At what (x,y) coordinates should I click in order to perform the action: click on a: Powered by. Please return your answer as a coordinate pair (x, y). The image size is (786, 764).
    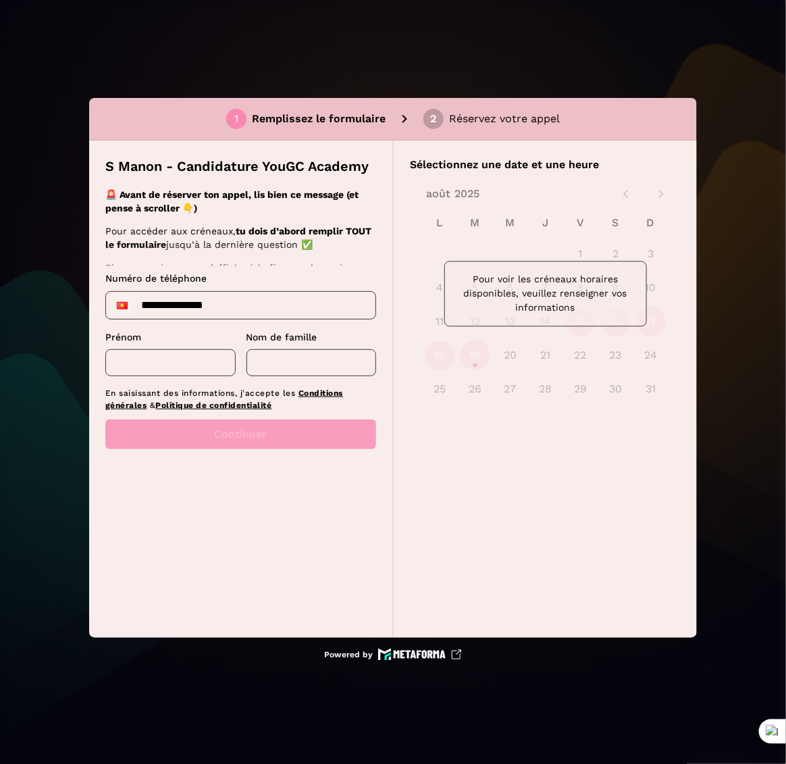
    Looking at the image, I should click on (393, 654).